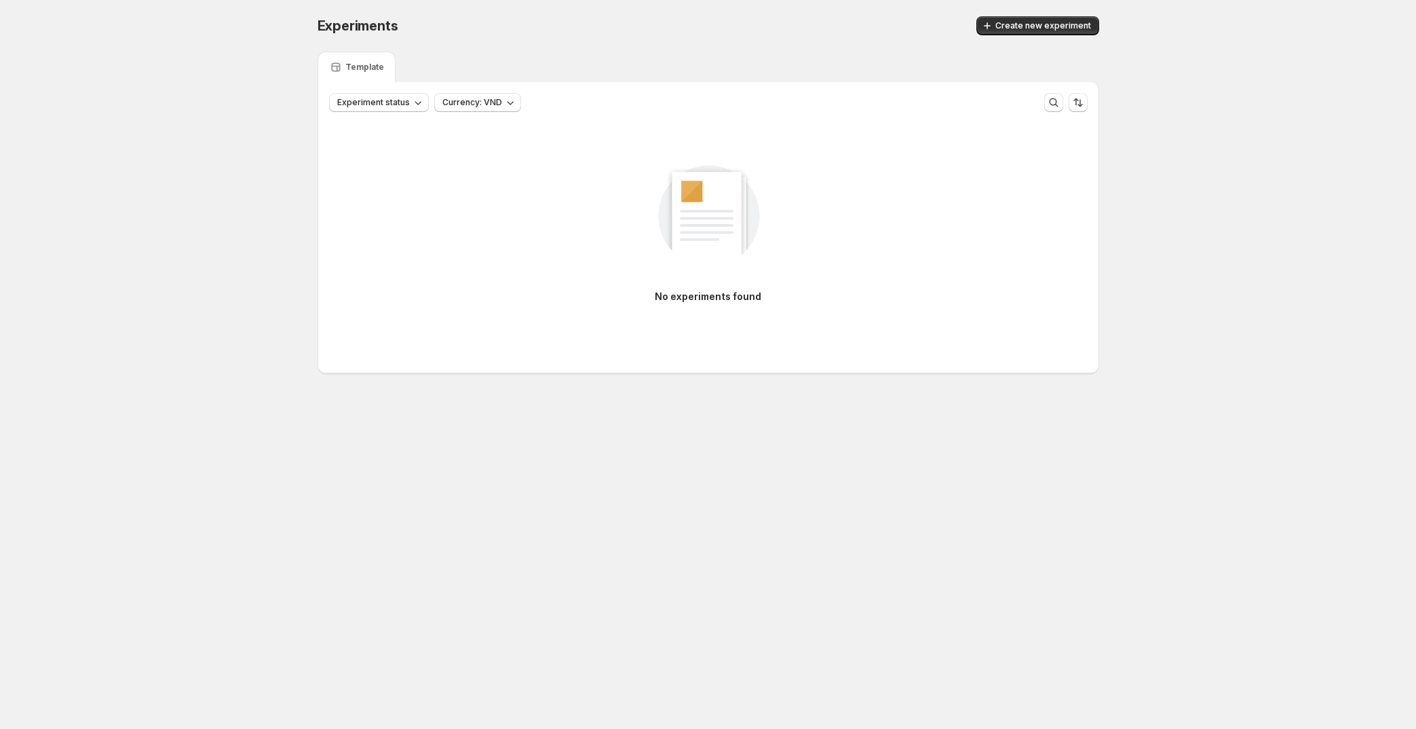 The height and width of the screenshot is (729, 1416). I want to click on span: Experiment status, so click(373, 102).